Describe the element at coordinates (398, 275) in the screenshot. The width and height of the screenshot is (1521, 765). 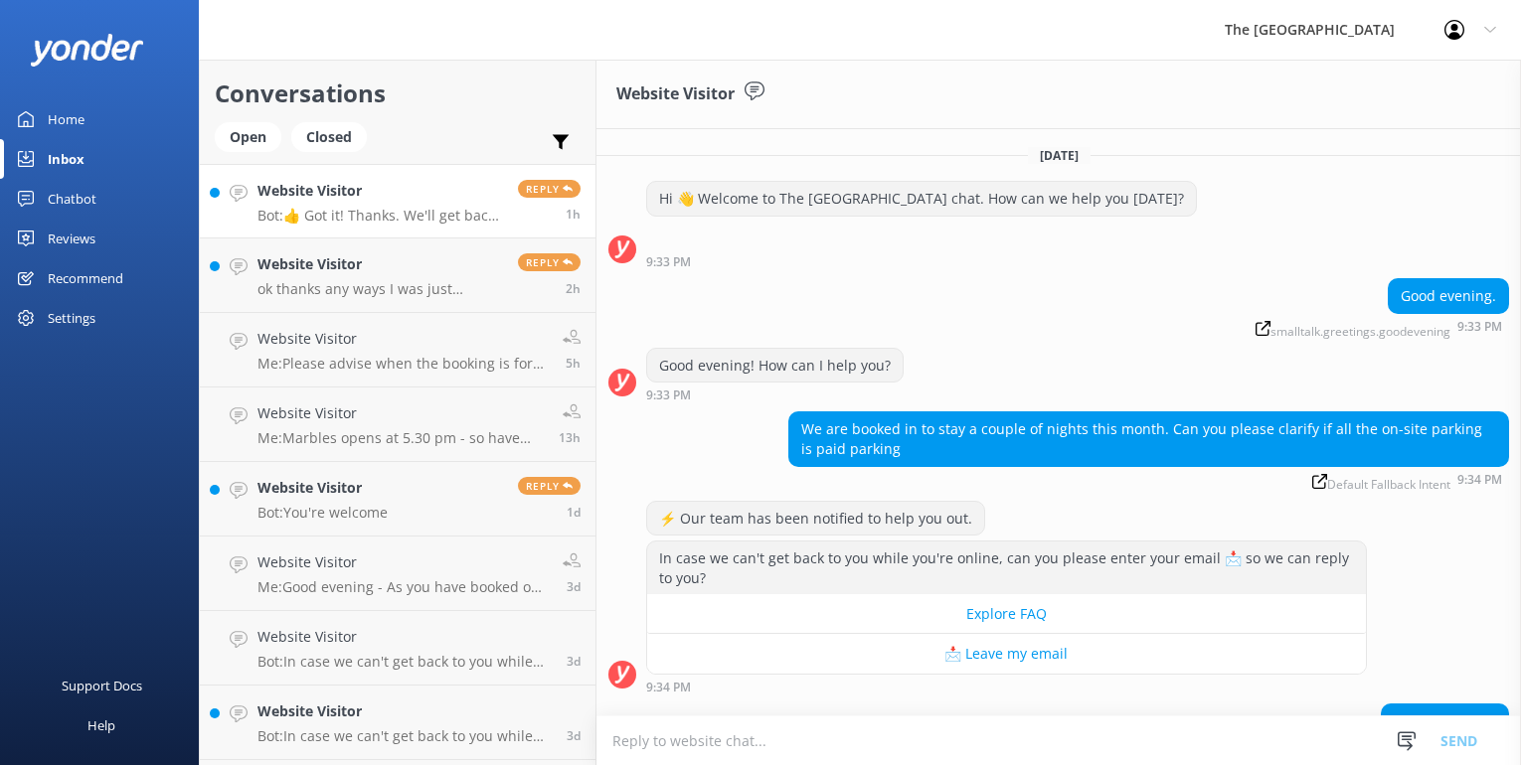
I see `a: Website Visitorok thanks any ways I was just curious thanks !!Reply2h` at that location.